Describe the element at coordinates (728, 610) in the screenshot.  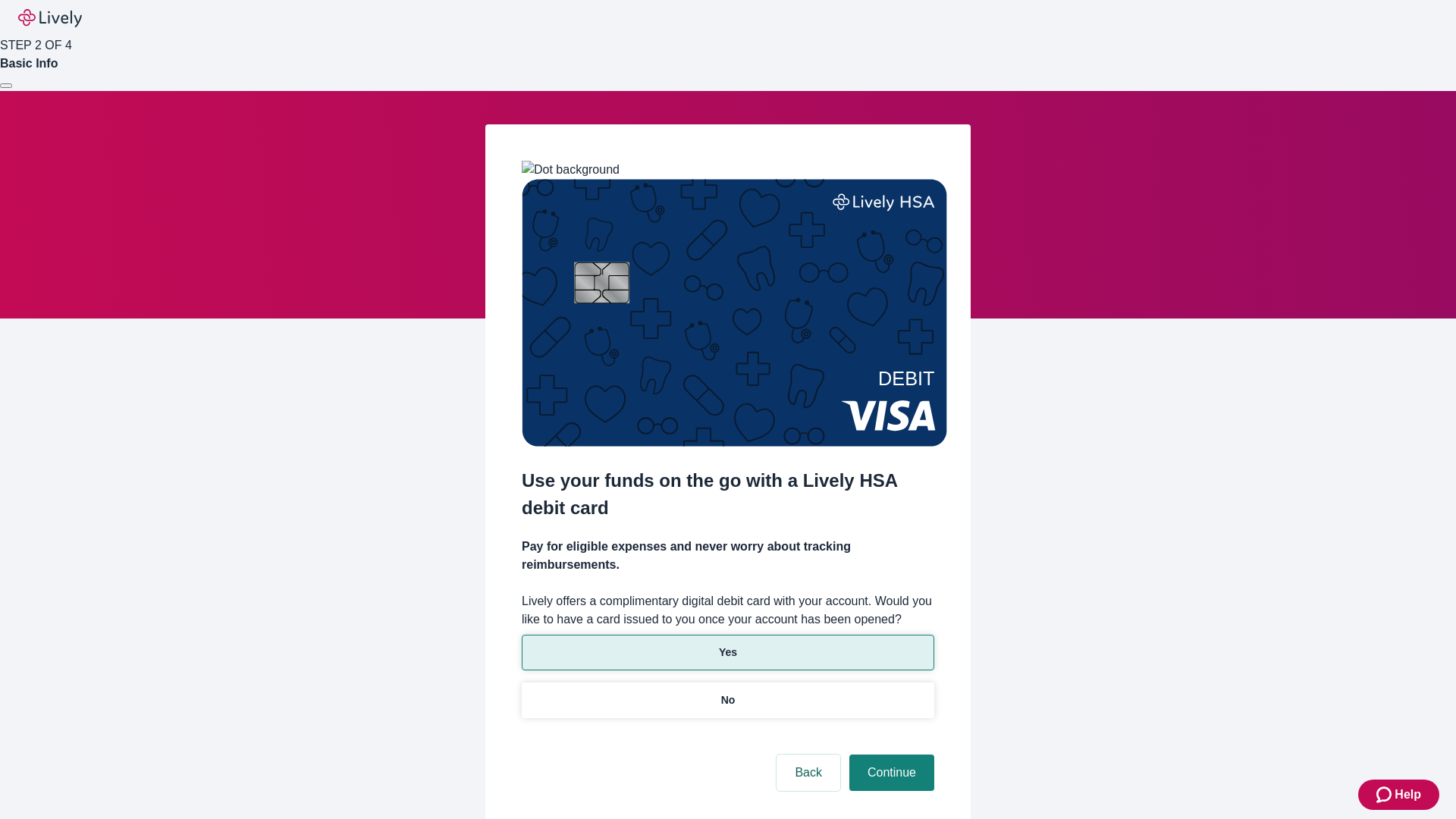
I see `label: Lively offers a complimentary digital debit card with your account. Would you like to have a card...` at that location.